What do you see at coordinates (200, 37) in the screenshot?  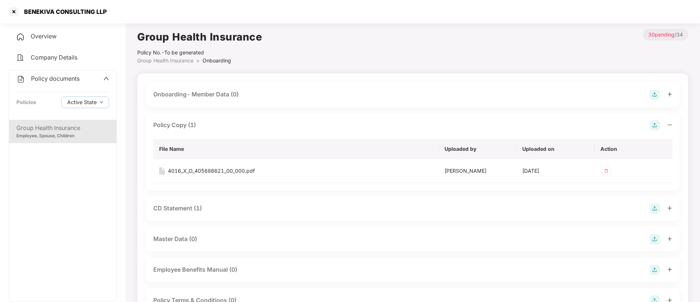 I see `h1: Group Health Insurance` at bounding box center [200, 37].